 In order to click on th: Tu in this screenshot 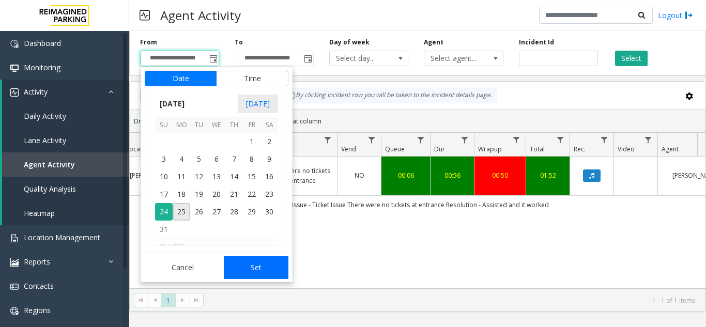, I will do `click(199, 125)`.